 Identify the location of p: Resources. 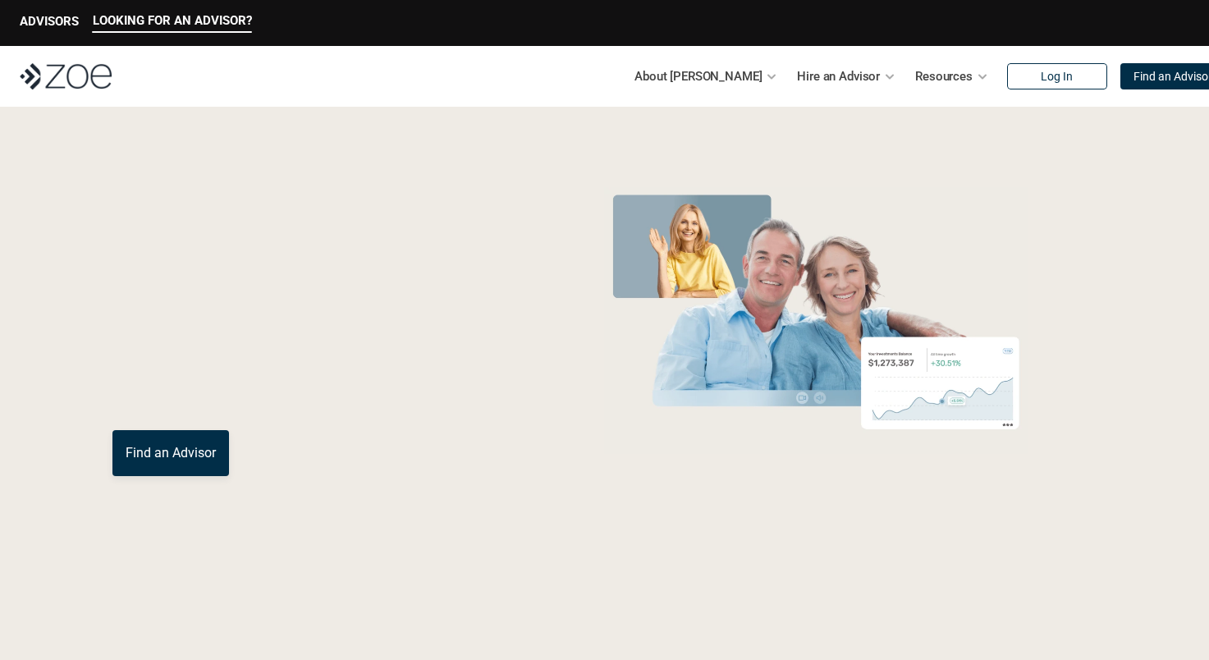
(944, 76).